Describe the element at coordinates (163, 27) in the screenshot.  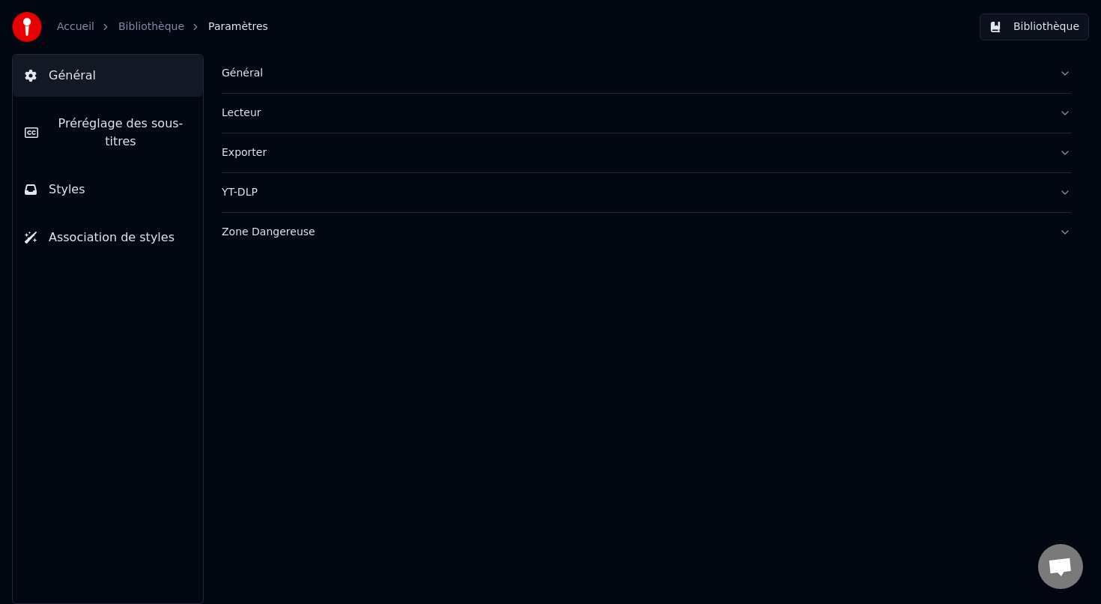
I see `nav: breadcrumb` at that location.